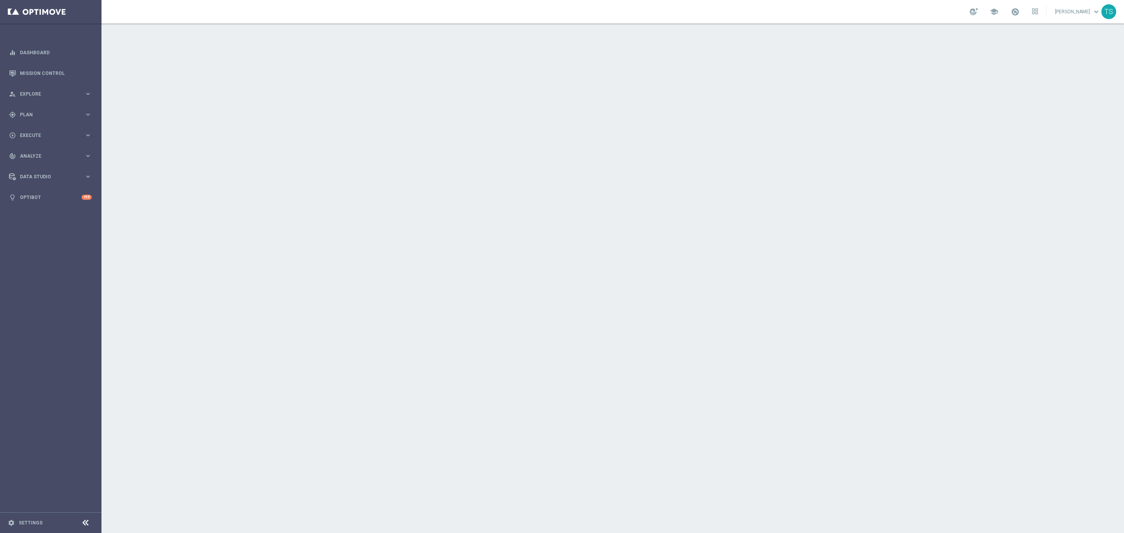 This screenshot has width=1124, height=533. I want to click on button: track_changes Analyze keyboard_arrow_right, so click(50, 156).